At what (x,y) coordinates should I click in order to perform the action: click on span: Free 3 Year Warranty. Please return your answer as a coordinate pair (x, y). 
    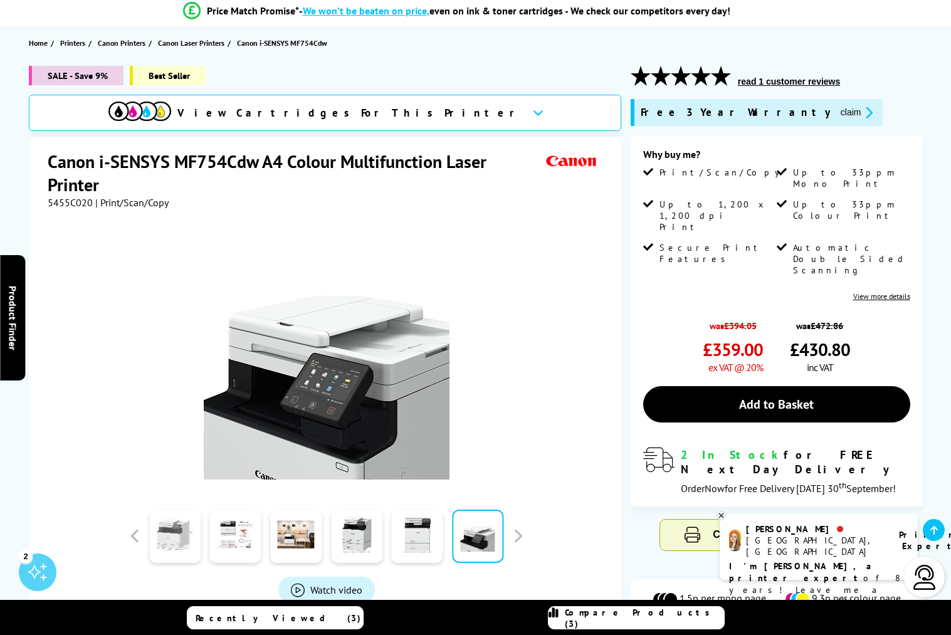
    Looking at the image, I should click on (735, 112).